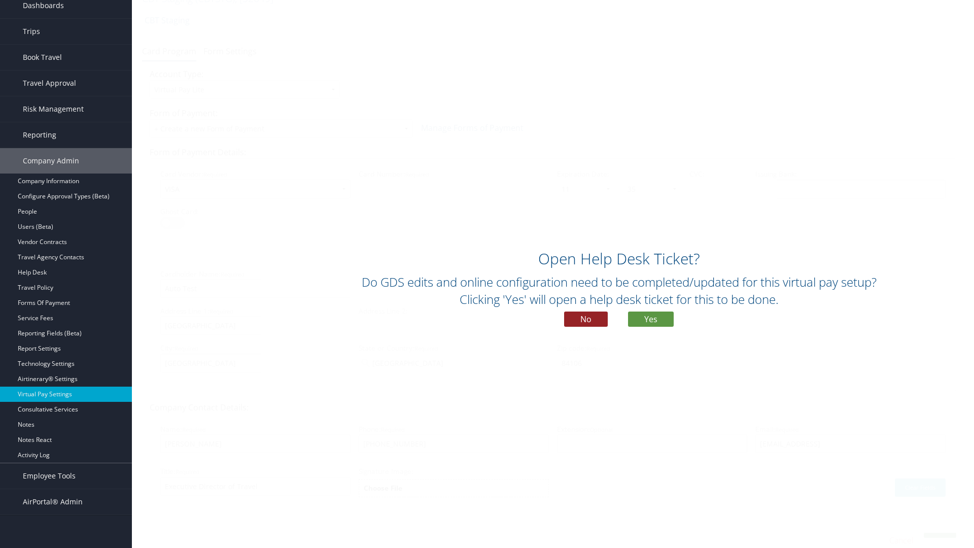 The image size is (974, 548). I want to click on span: Trips, so click(31, 31).